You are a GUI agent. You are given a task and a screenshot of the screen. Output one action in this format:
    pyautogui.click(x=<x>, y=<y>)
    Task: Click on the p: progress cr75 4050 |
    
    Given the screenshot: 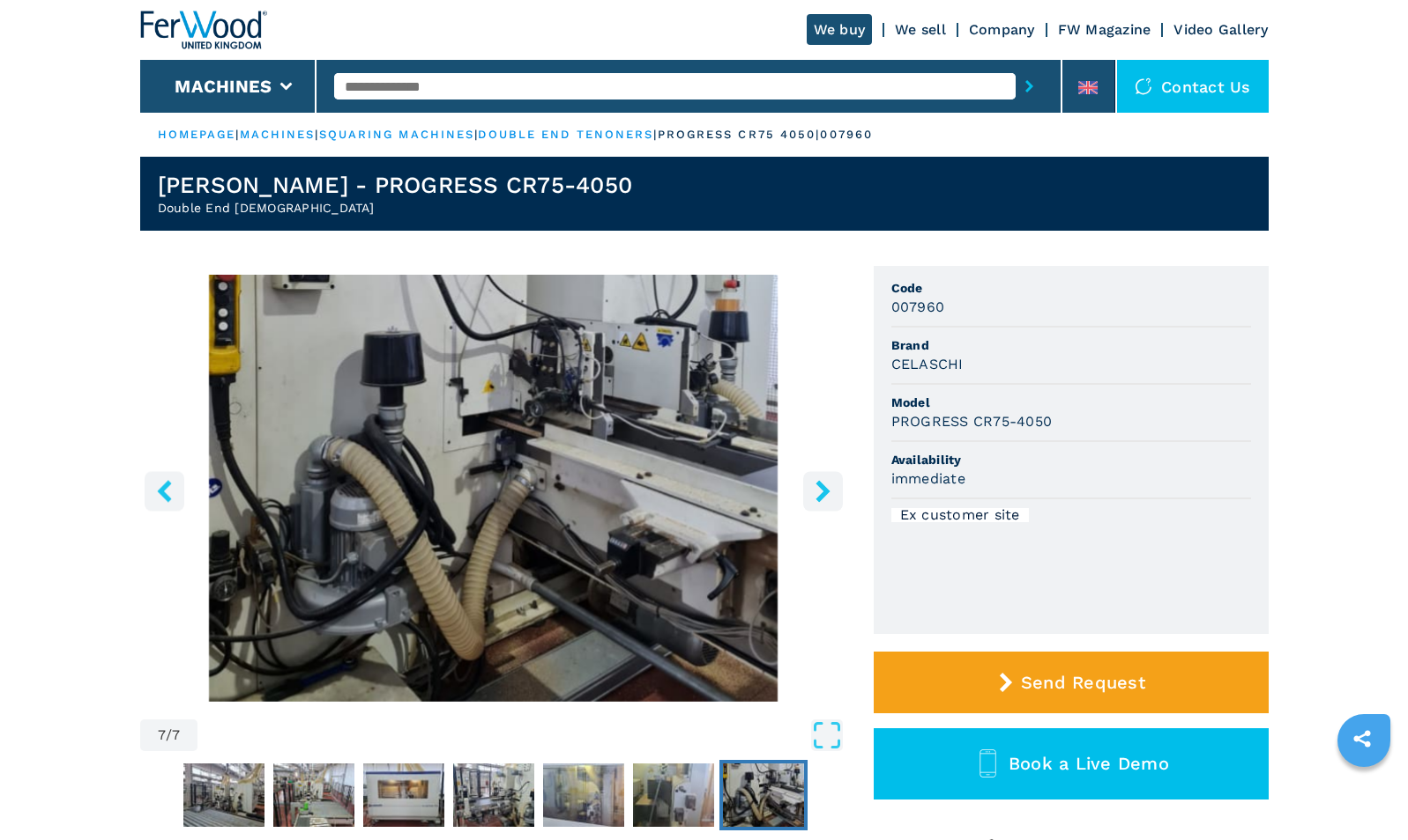 What is the action you would take?
    pyautogui.click(x=738, y=134)
    